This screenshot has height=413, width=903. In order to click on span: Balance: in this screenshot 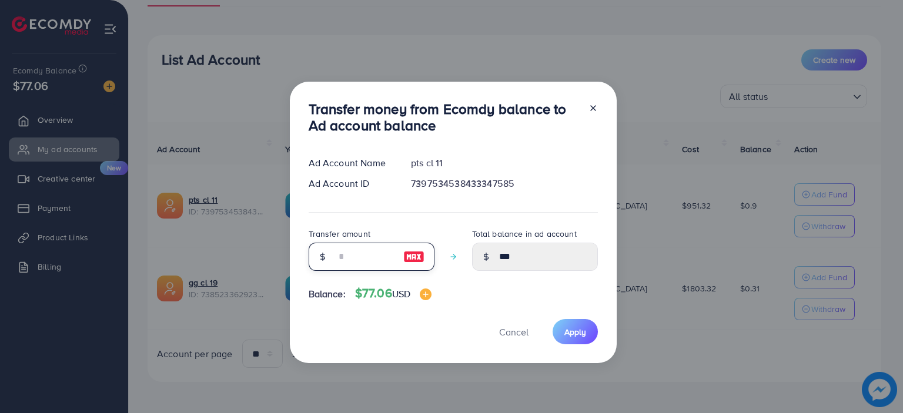, I will do `click(327, 294)`.